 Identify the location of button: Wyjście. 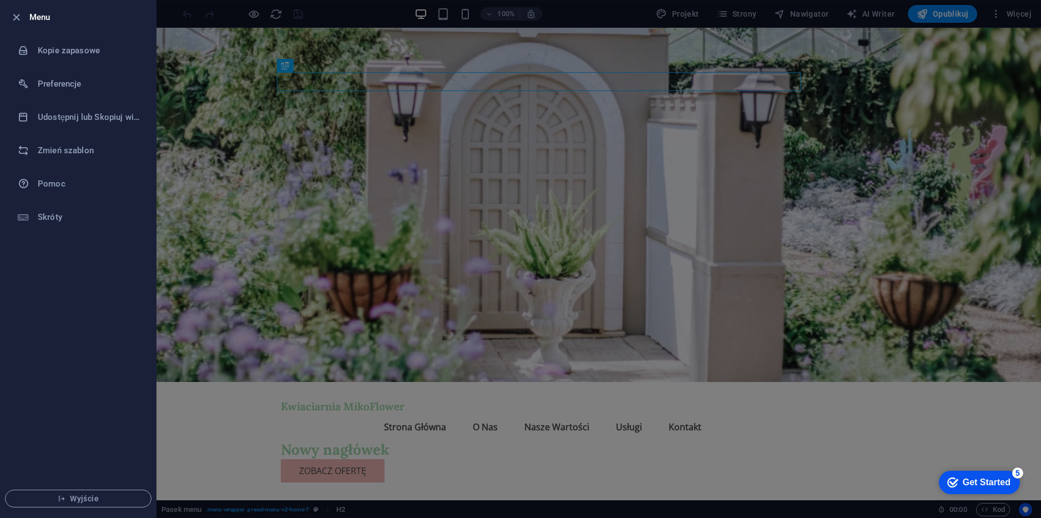
(78, 498).